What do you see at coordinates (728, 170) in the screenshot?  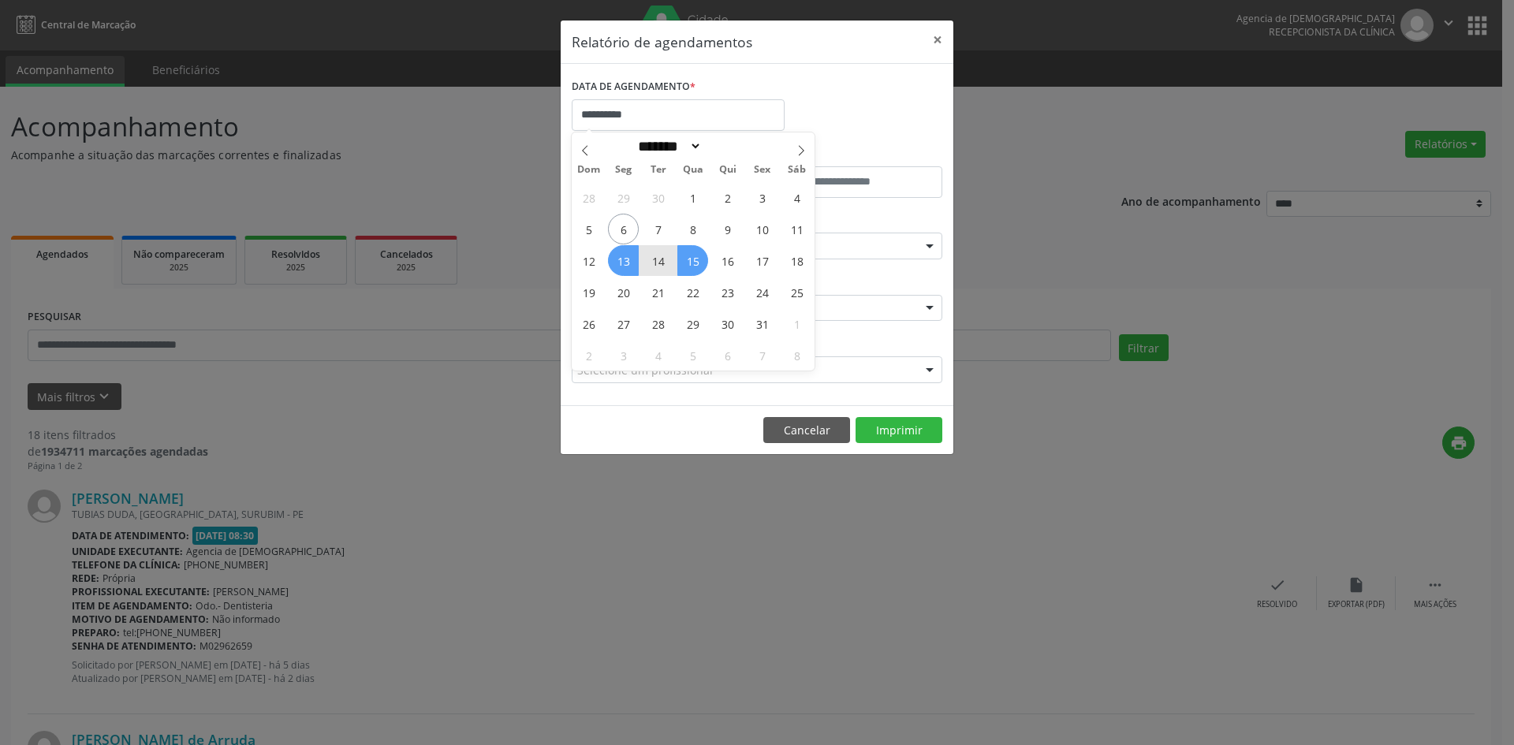 I see `span: Qui` at bounding box center [728, 170].